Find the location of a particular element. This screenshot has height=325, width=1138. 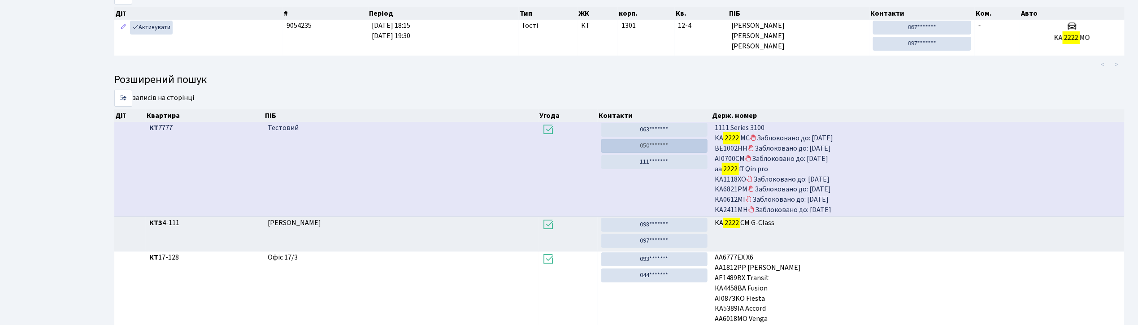

th: ЖК is located at coordinates (598, 13).